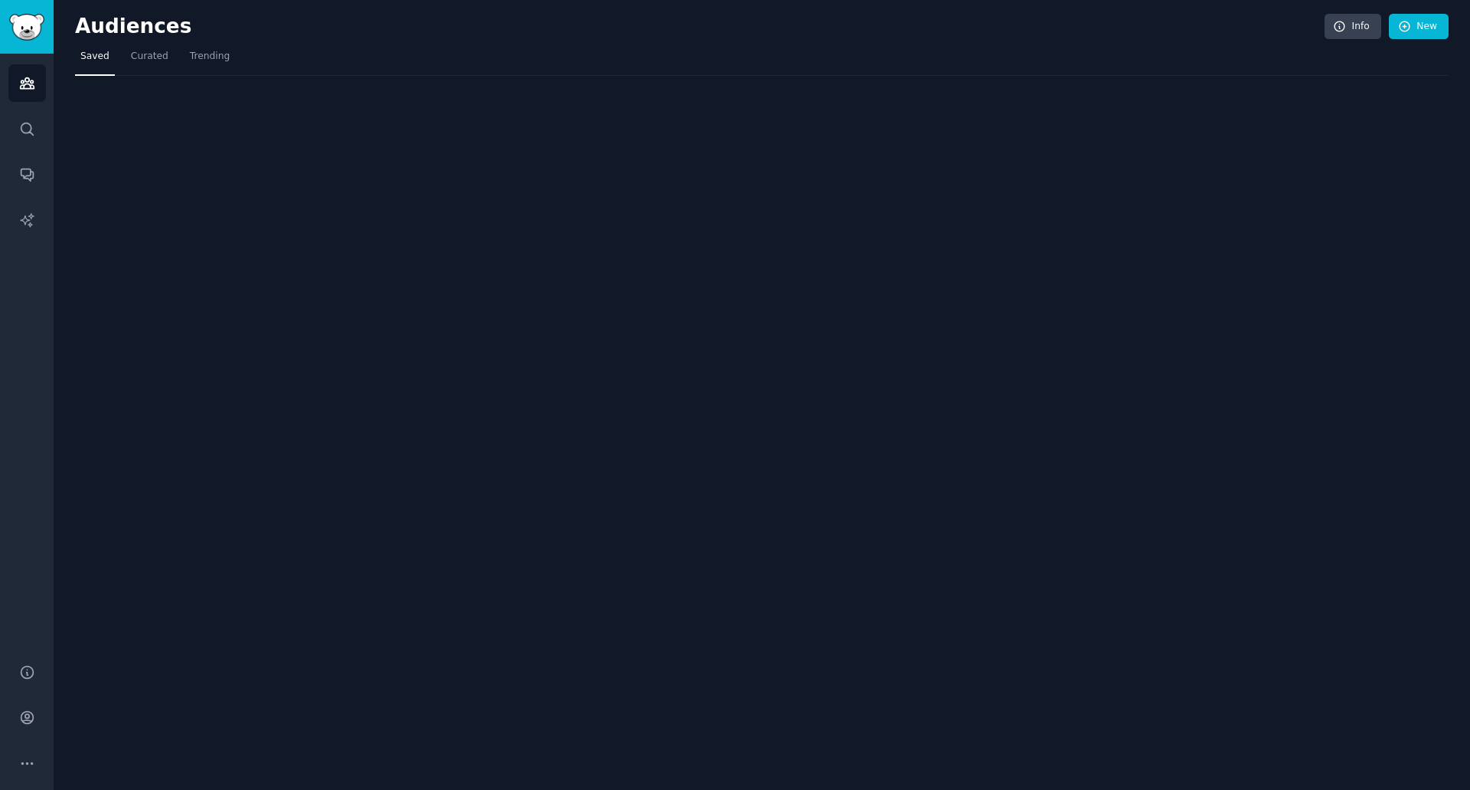 This screenshot has width=1470, height=790. What do you see at coordinates (95, 60) in the screenshot?
I see `a: Saved` at bounding box center [95, 60].